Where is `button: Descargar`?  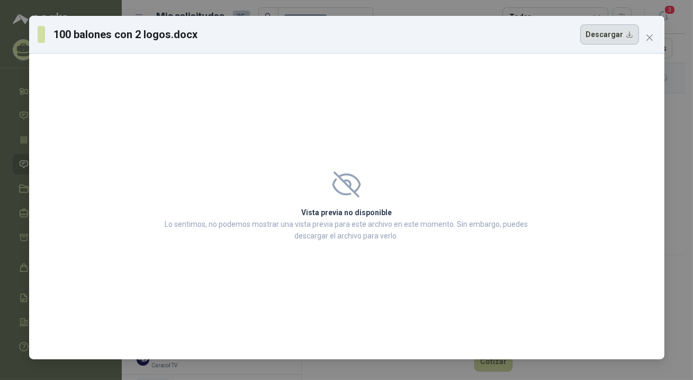
button: Descargar is located at coordinates (609, 34).